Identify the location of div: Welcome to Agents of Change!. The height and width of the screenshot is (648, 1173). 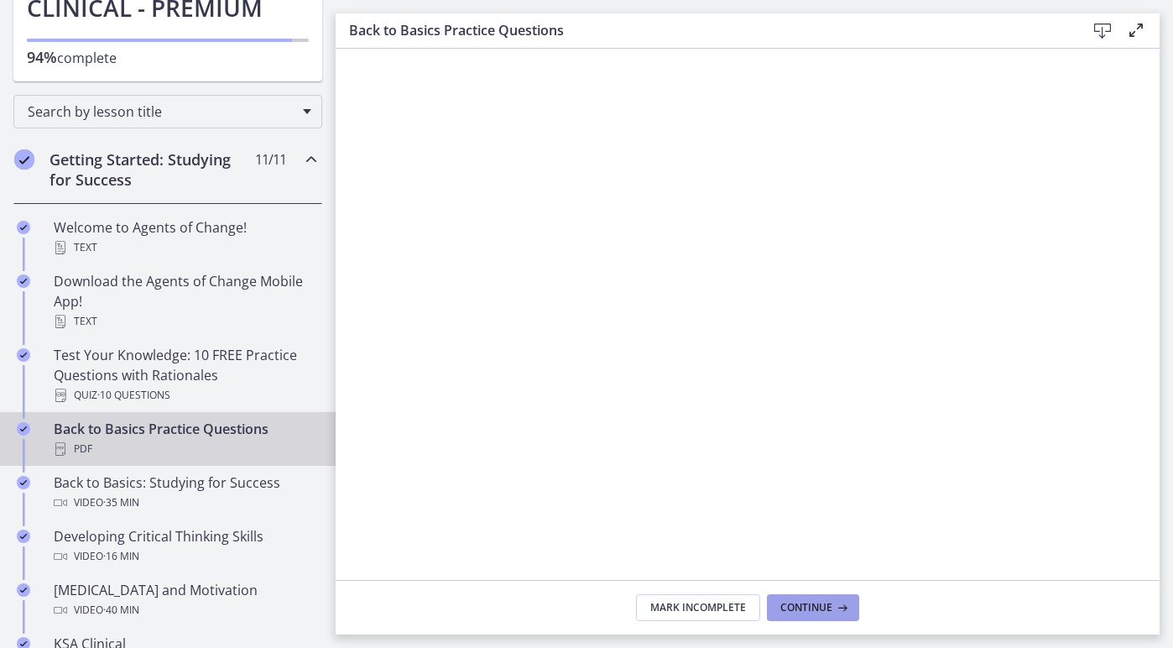
(185, 237).